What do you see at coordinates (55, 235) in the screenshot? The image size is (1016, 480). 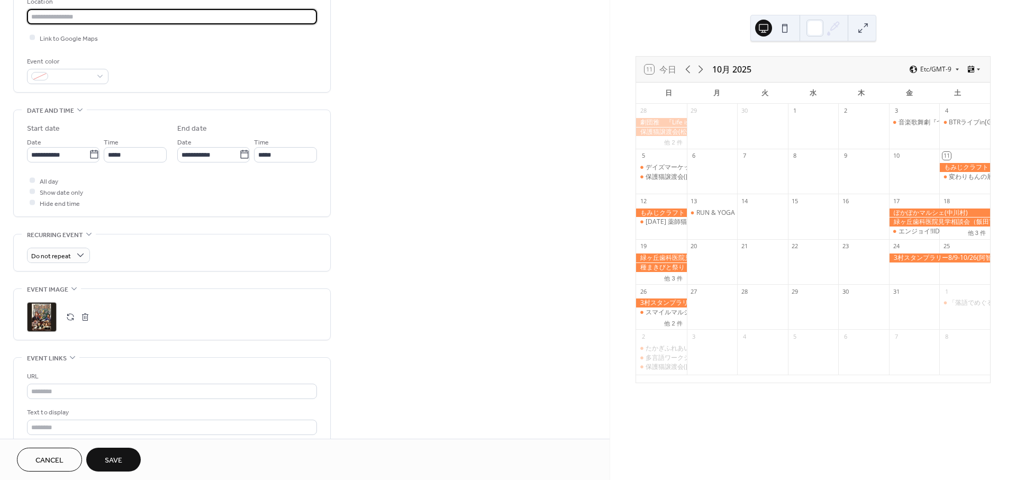 I see `span: Recurring event` at bounding box center [55, 235].